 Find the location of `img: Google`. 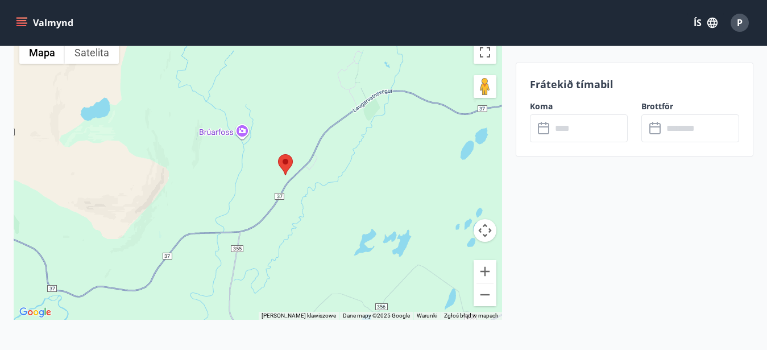

img: Google is located at coordinates (35, 312).